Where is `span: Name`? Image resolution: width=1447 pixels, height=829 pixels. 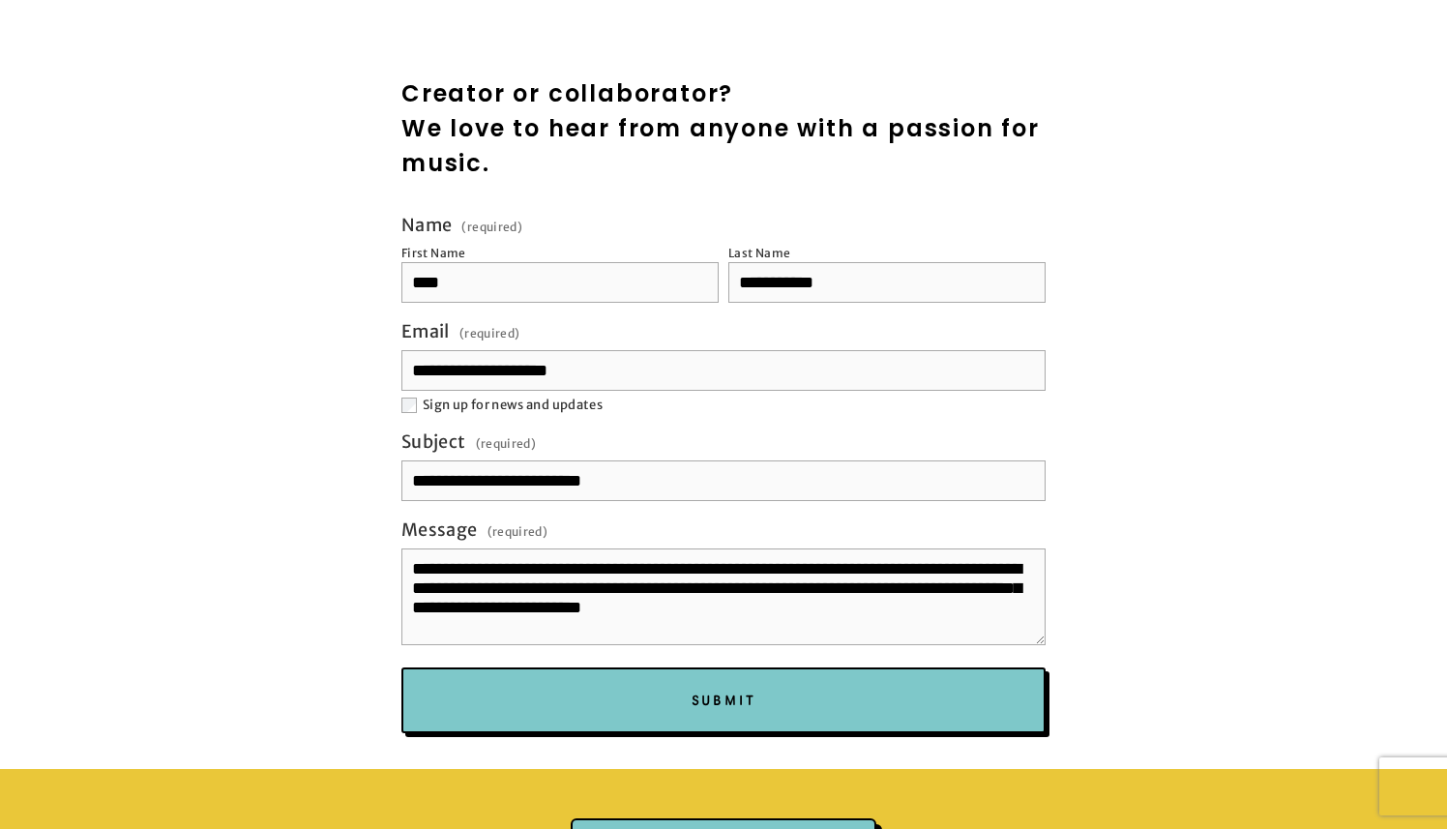 span: Name is located at coordinates (427, 224).